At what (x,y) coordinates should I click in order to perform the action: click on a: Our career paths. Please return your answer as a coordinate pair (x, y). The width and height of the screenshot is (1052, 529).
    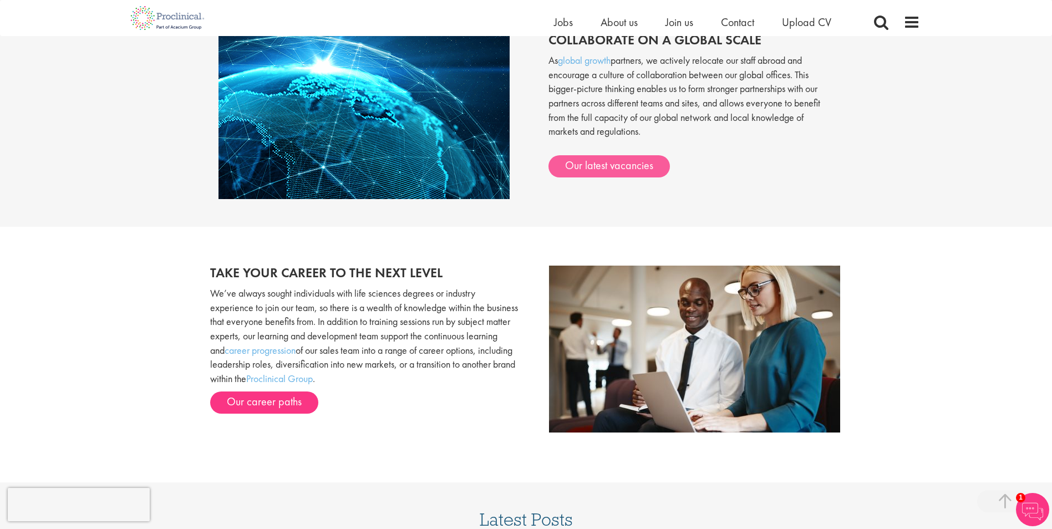
    Looking at the image, I should click on (264, 403).